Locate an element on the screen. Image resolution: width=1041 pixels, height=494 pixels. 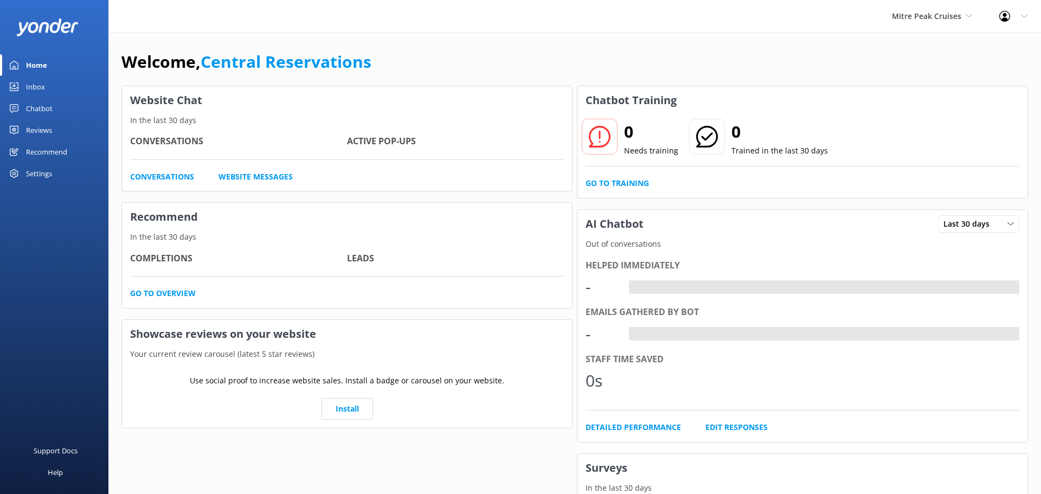
a: Detailed Performance is located at coordinates (633, 427).